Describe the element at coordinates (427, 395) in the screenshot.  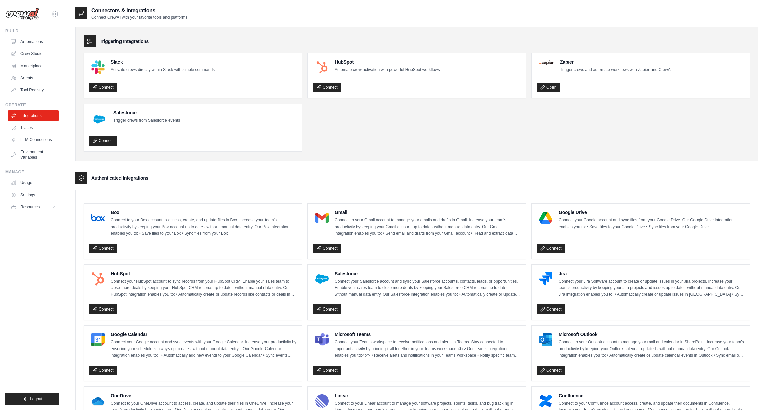
I see `h4: Linear` at that location.